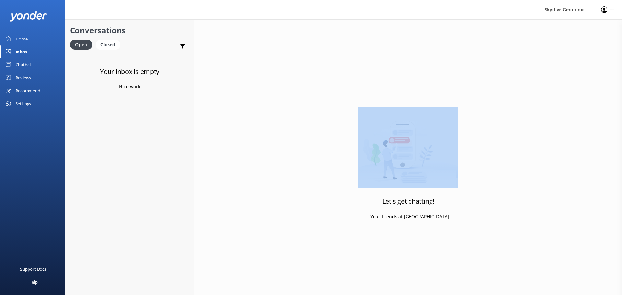  Describe the element at coordinates (23, 78) in the screenshot. I see `div: Reviews` at that location.